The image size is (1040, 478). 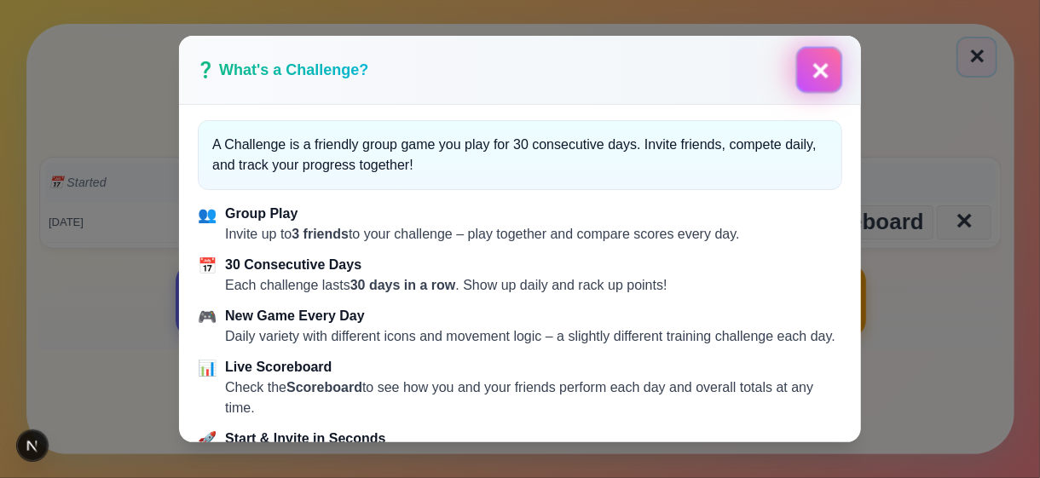 What do you see at coordinates (320, 234) in the screenshot?
I see `b: 3 friends` at bounding box center [320, 234].